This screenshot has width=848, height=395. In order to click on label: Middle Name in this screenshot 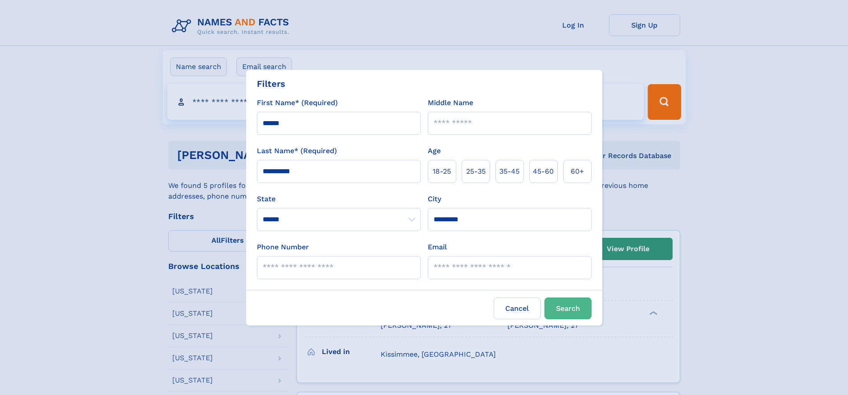, I will do `click(451, 103)`.